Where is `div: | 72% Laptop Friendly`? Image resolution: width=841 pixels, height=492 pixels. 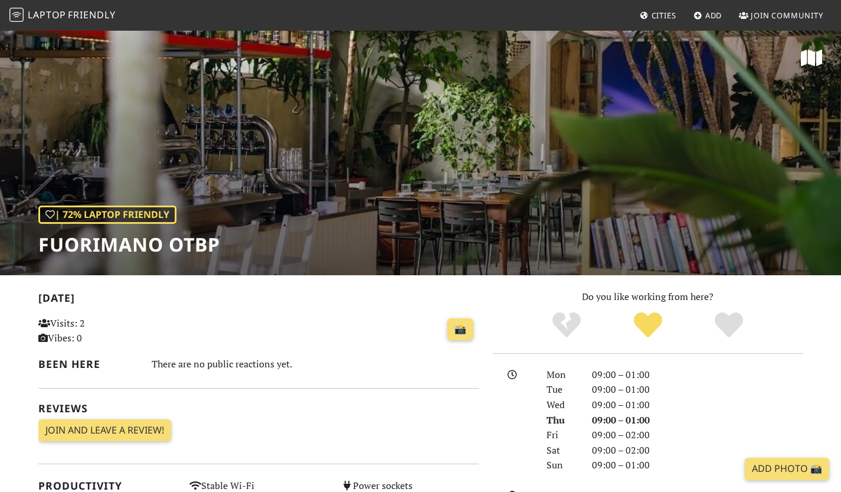 div: | 72% Laptop Friendly is located at coordinates (107, 215).